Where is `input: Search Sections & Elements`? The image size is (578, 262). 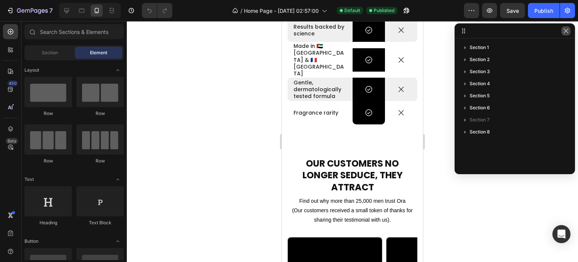
input: Search Sections & Elements is located at coordinates (74, 32).